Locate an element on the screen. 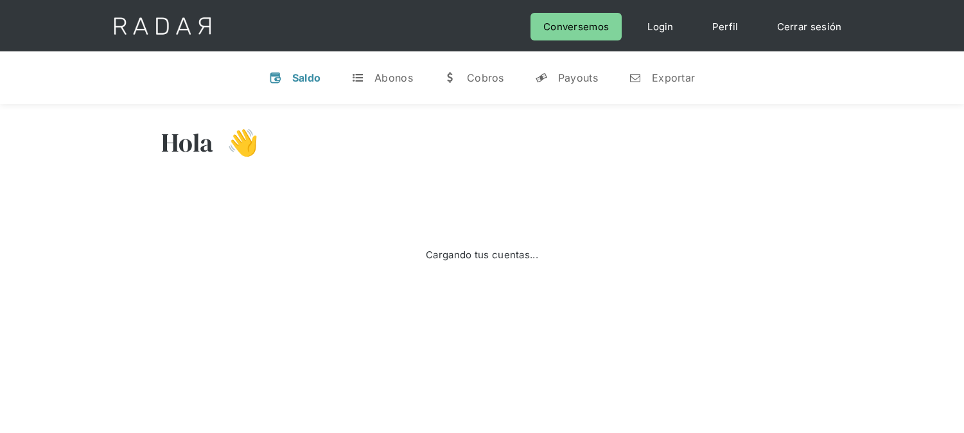 This screenshot has width=964, height=433. div: v is located at coordinates (275, 78).